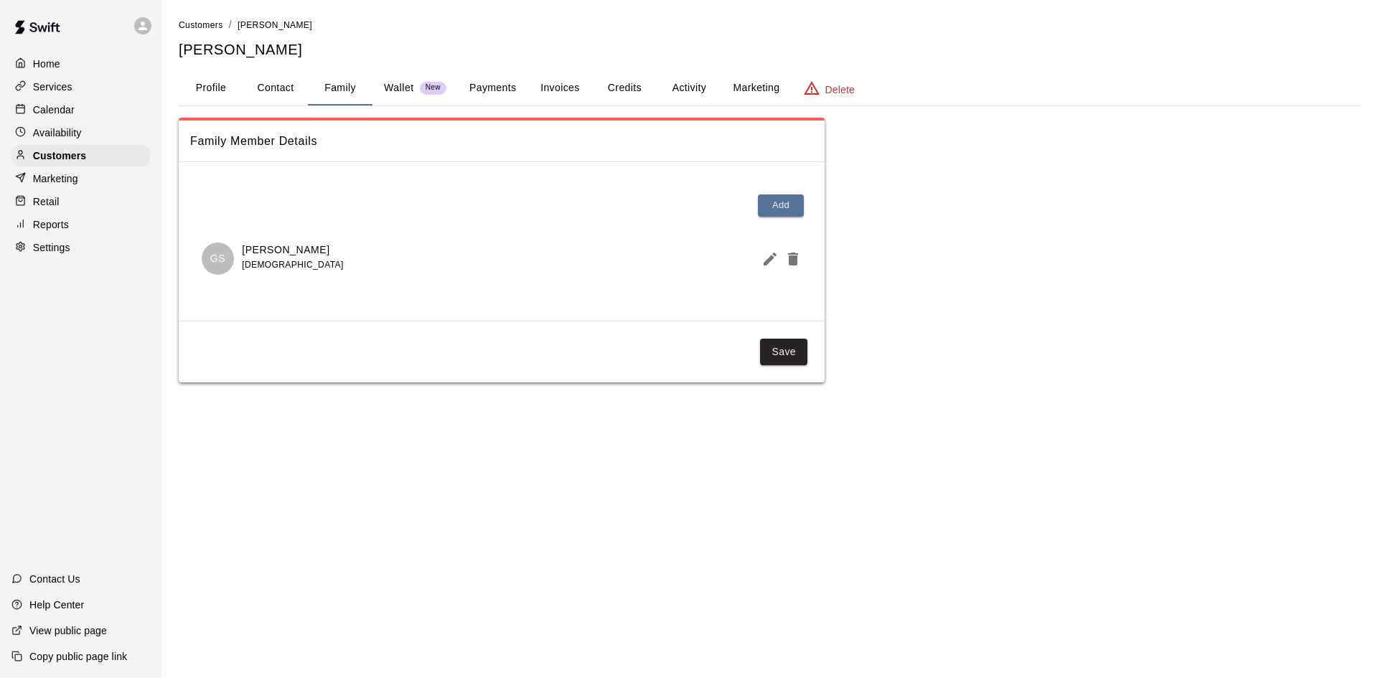  I want to click on nav: breadcrumb, so click(769, 25).